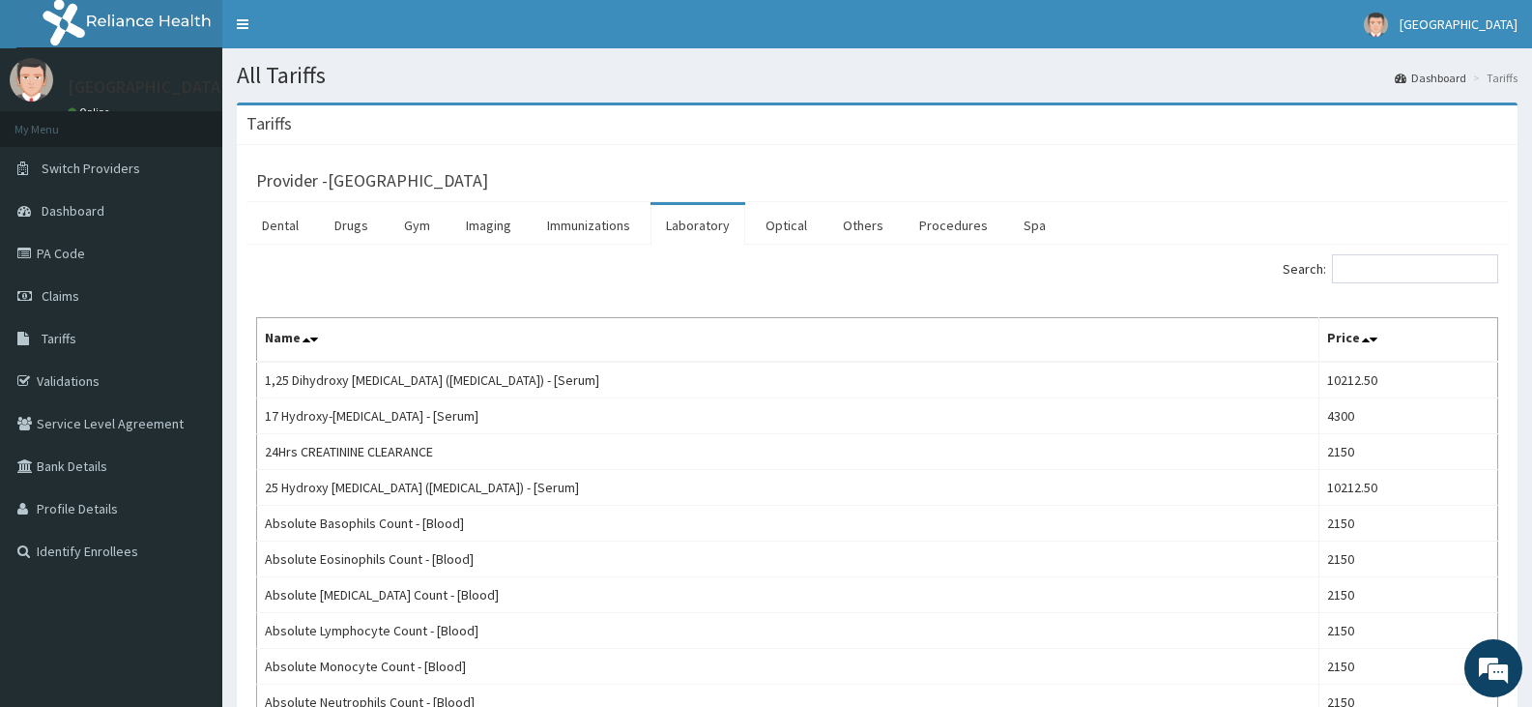 The image size is (1532, 707). Describe the element at coordinates (788, 666) in the screenshot. I see `td: Absolute Monocyte Count - [Blood]` at that location.